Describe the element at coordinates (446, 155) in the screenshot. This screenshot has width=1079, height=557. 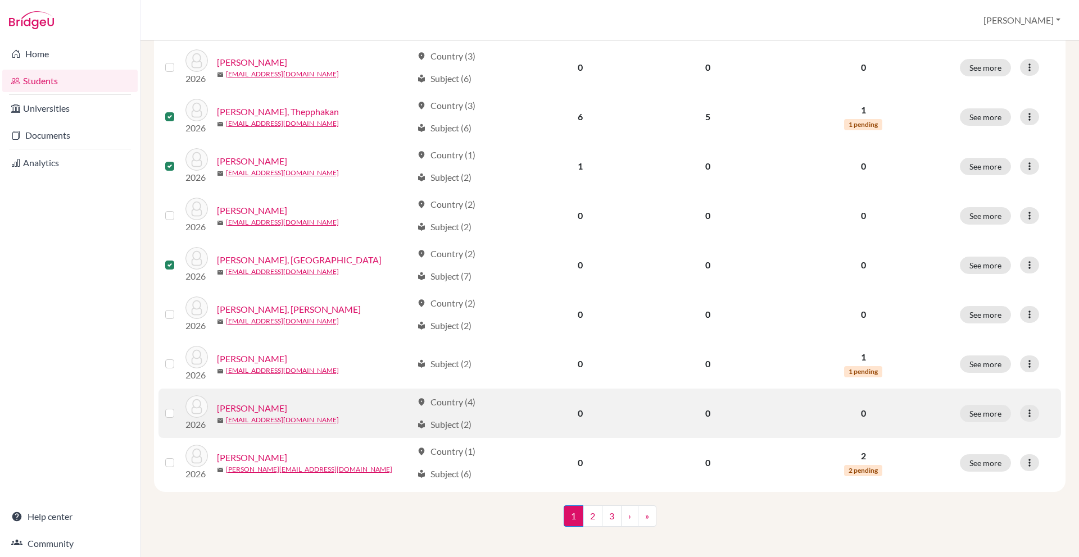
I see `div: Country (1)` at that location.